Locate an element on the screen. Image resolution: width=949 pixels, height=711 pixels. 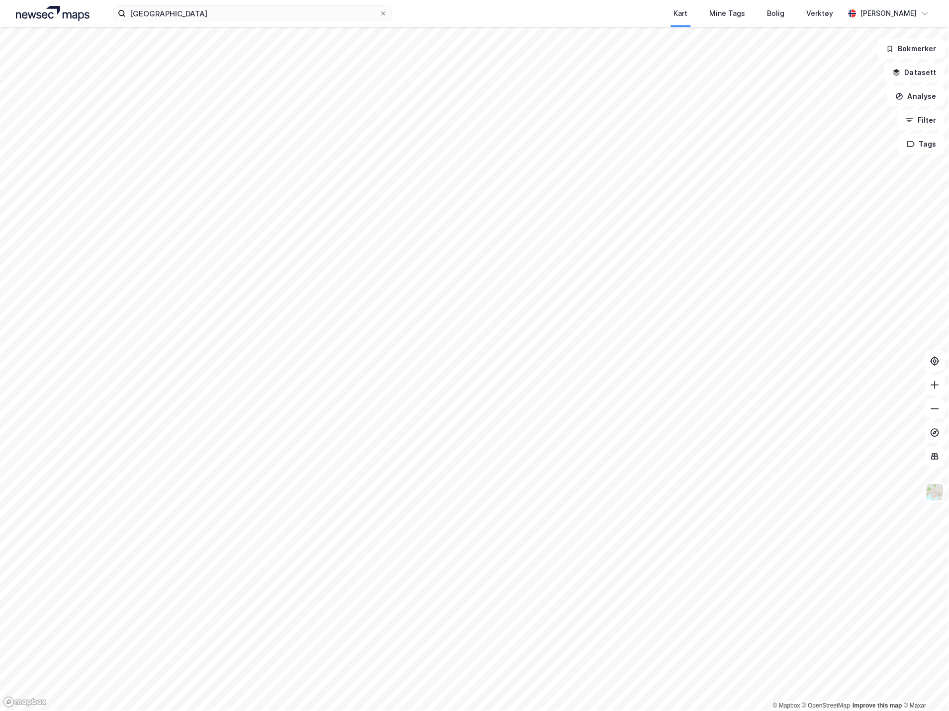
div: Kontrollprogram for chat is located at coordinates (924, 688).